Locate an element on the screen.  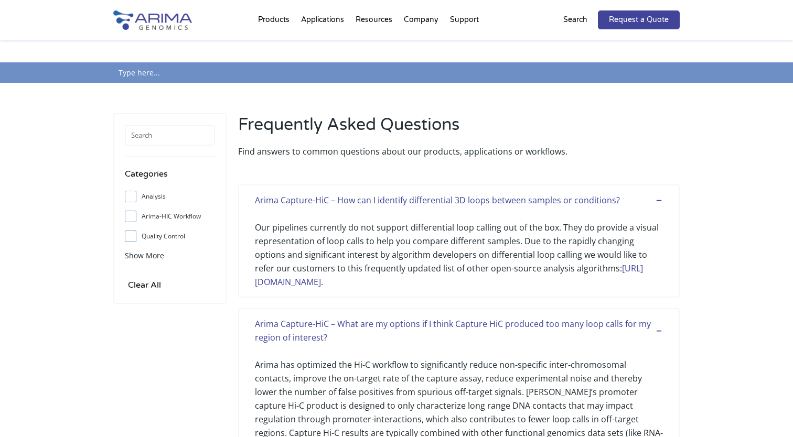
label: Arima-HIC Workflow is located at coordinates (170, 217).